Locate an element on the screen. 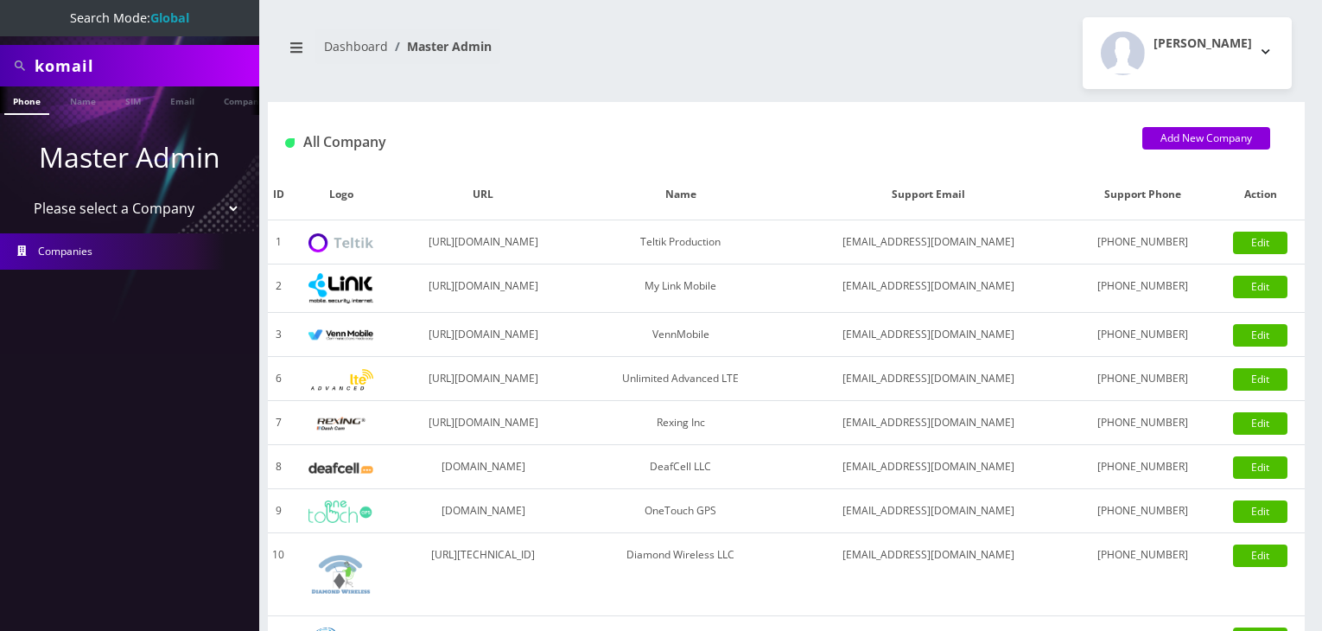  td: 10 is located at coordinates (278, 575).